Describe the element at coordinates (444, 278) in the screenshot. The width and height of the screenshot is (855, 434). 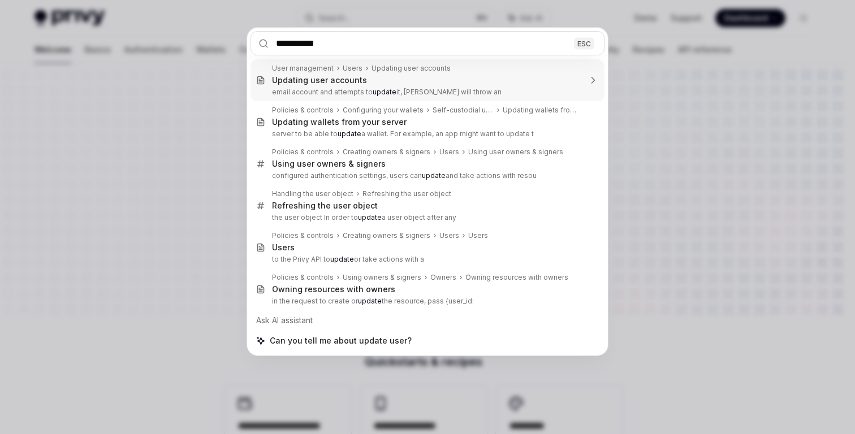
I see `div: Owners` at that location.